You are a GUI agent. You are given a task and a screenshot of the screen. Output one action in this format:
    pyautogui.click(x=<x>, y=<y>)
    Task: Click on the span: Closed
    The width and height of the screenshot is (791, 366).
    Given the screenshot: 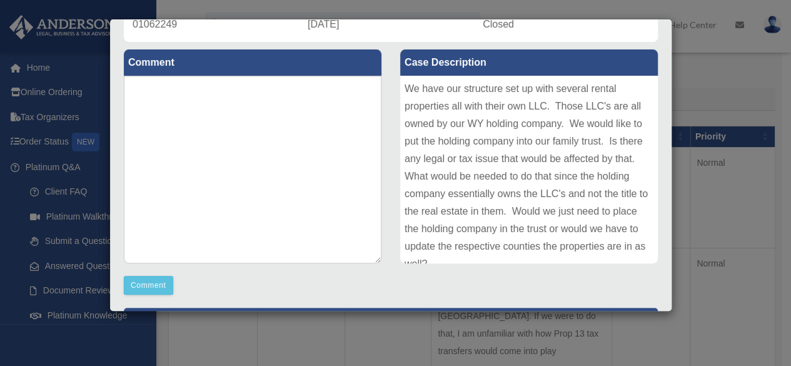 What is the action you would take?
    pyautogui.click(x=498, y=24)
    